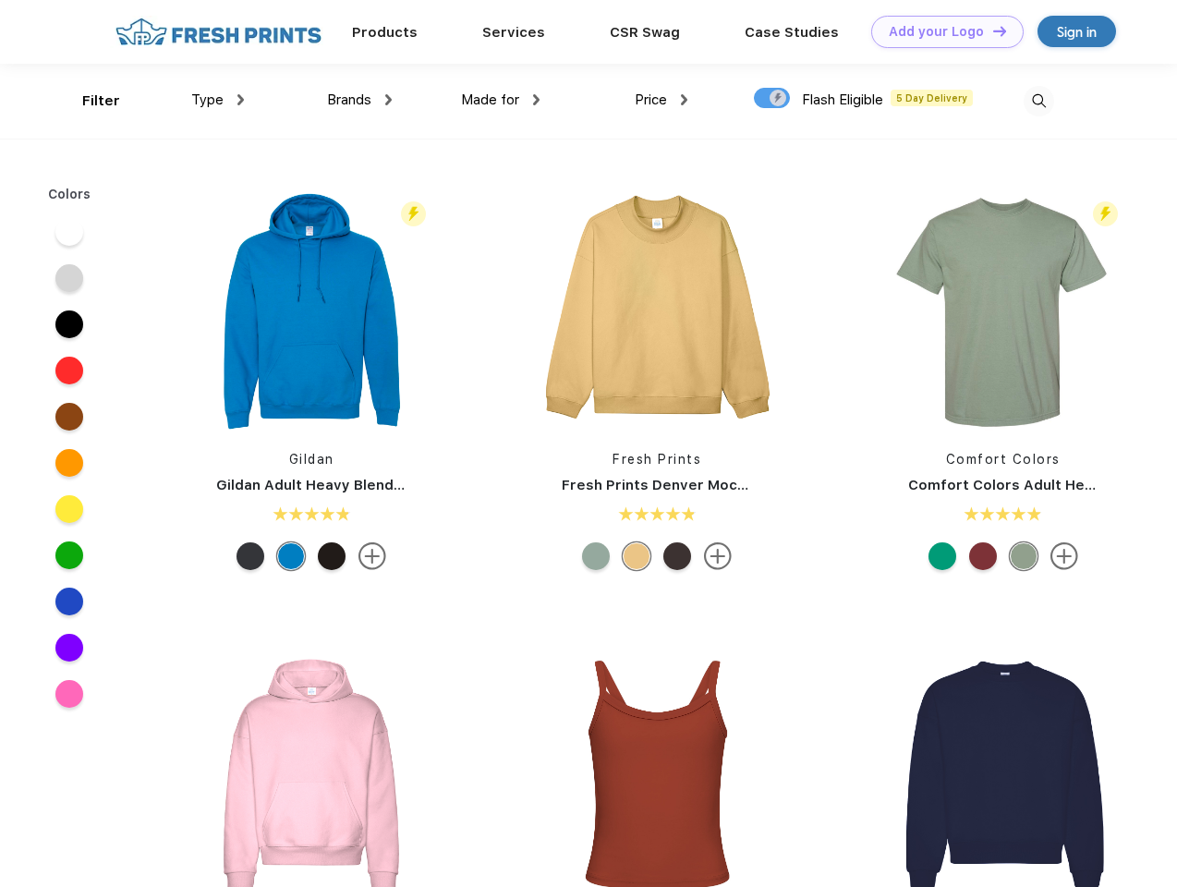 The width and height of the screenshot is (1177, 887). Describe the element at coordinates (349, 100) in the screenshot. I see `span: Brands` at that location.